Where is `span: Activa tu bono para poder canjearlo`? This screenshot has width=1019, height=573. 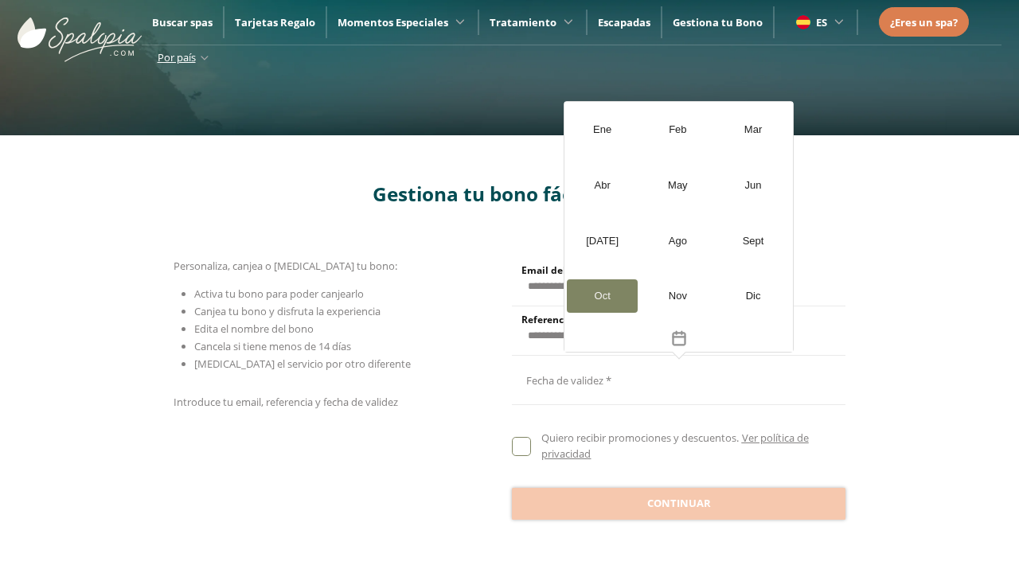
span: Activa tu bono para poder canjearlo is located at coordinates (279, 294).